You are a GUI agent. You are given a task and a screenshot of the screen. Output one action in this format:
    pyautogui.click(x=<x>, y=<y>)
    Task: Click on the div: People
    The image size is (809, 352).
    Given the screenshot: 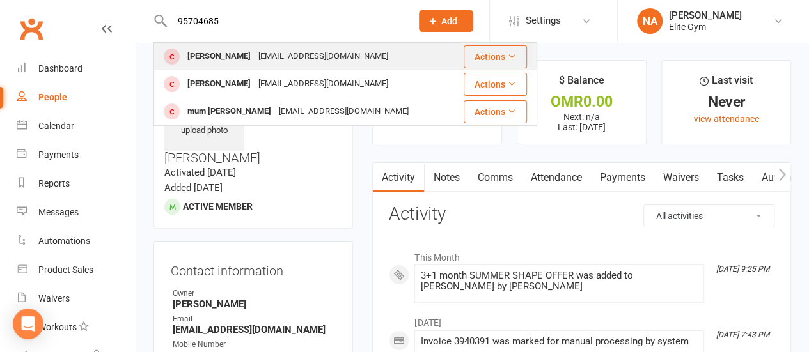 What is the action you would take?
    pyautogui.click(x=52, y=97)
    